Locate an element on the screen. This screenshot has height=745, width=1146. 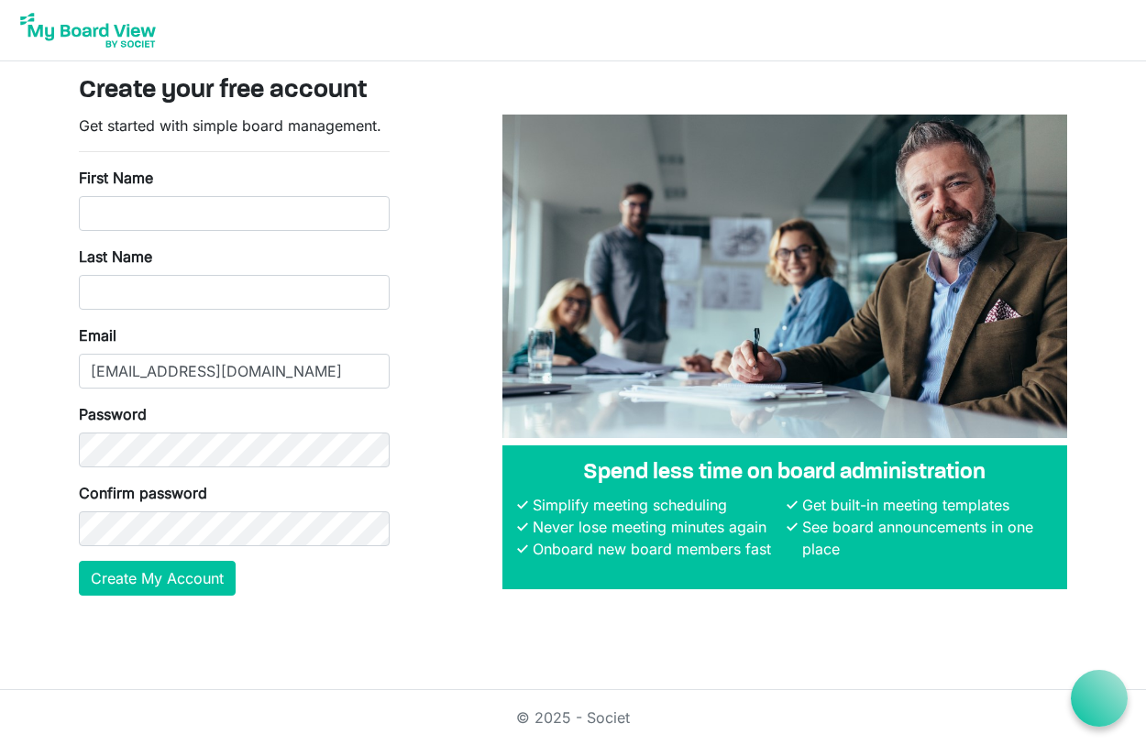
h4: Spend less time on board administration is located at coordinates (785, 473).